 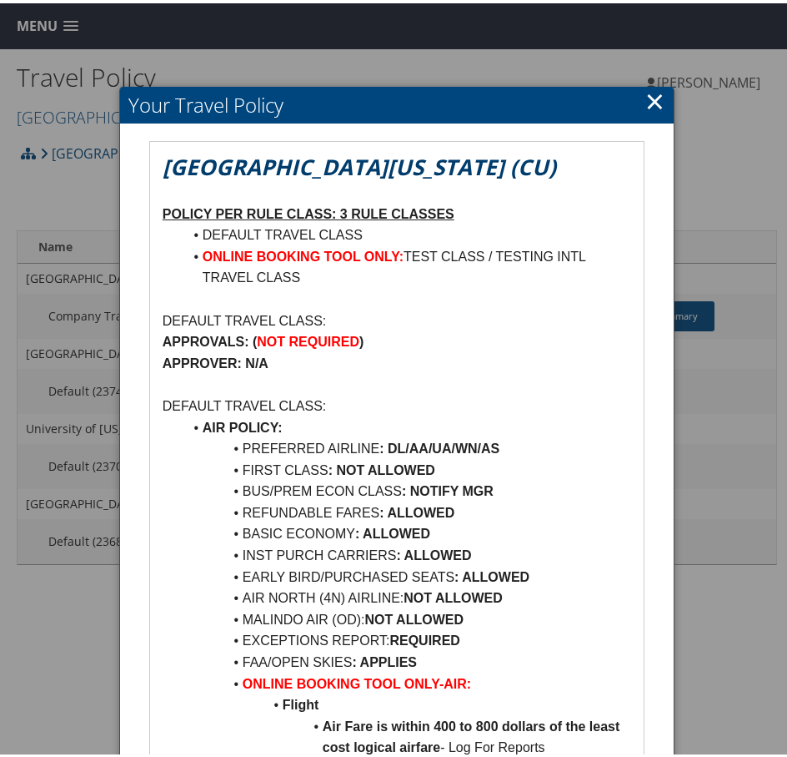 I want to click on strong: APPROVER: N/A, so click(x=215, y=359).